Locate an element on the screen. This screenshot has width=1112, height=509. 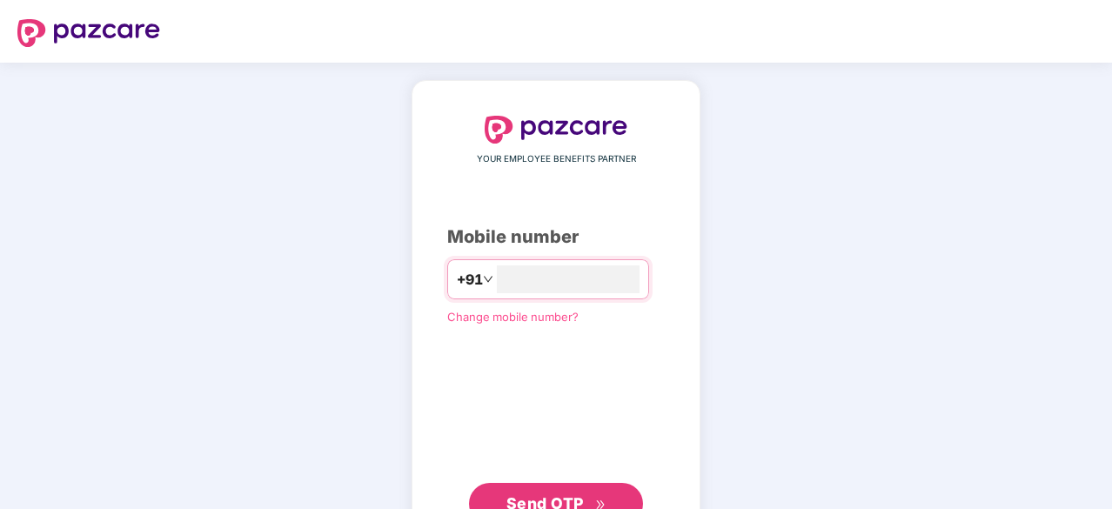
a: Change mobile number? is located at coordinates (512, 317).